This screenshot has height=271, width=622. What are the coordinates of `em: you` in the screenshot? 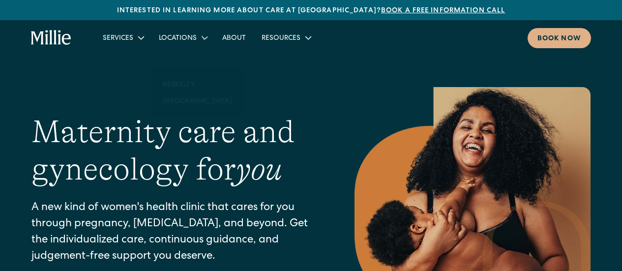 It's located at (259, 169).